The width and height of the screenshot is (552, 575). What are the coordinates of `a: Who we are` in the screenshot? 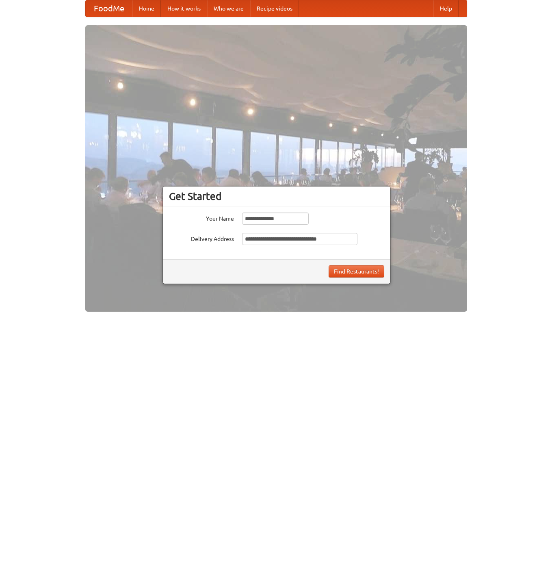 It's located at (229, 9).